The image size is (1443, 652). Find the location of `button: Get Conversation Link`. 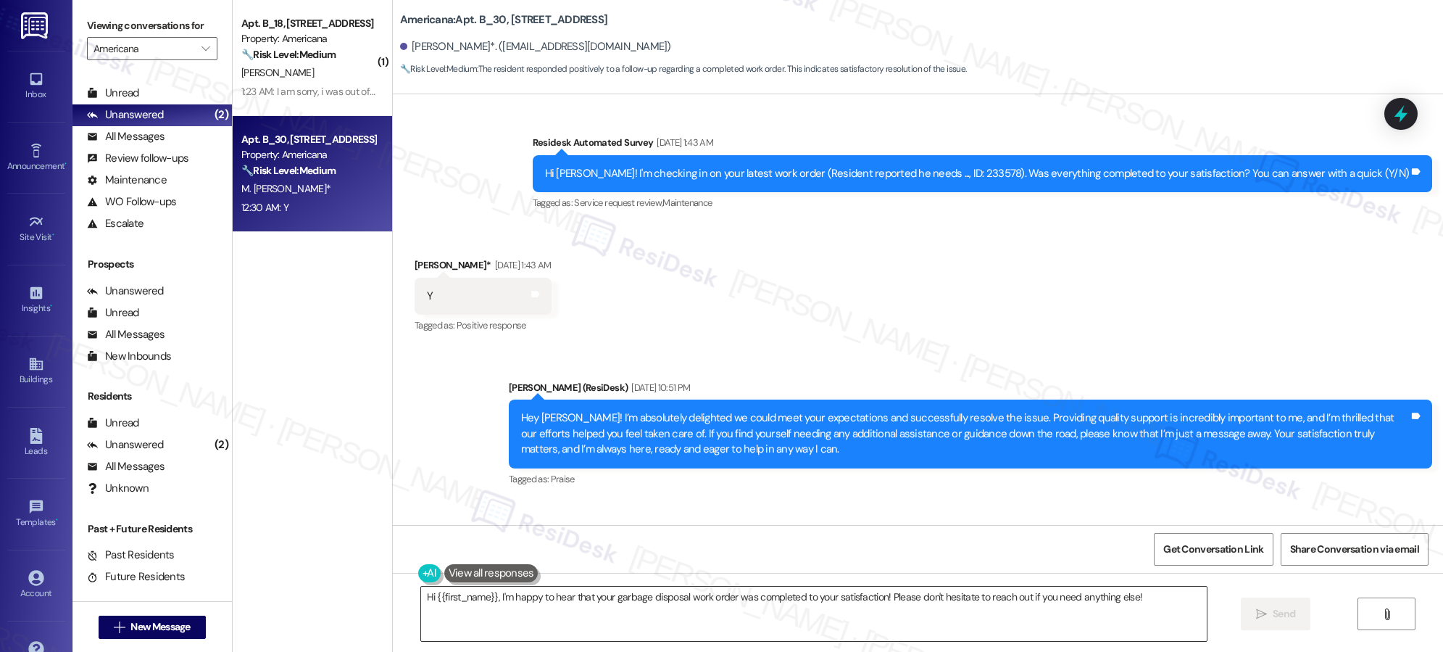

button: Get Conversation Link is located at coordinates (1214, 549).